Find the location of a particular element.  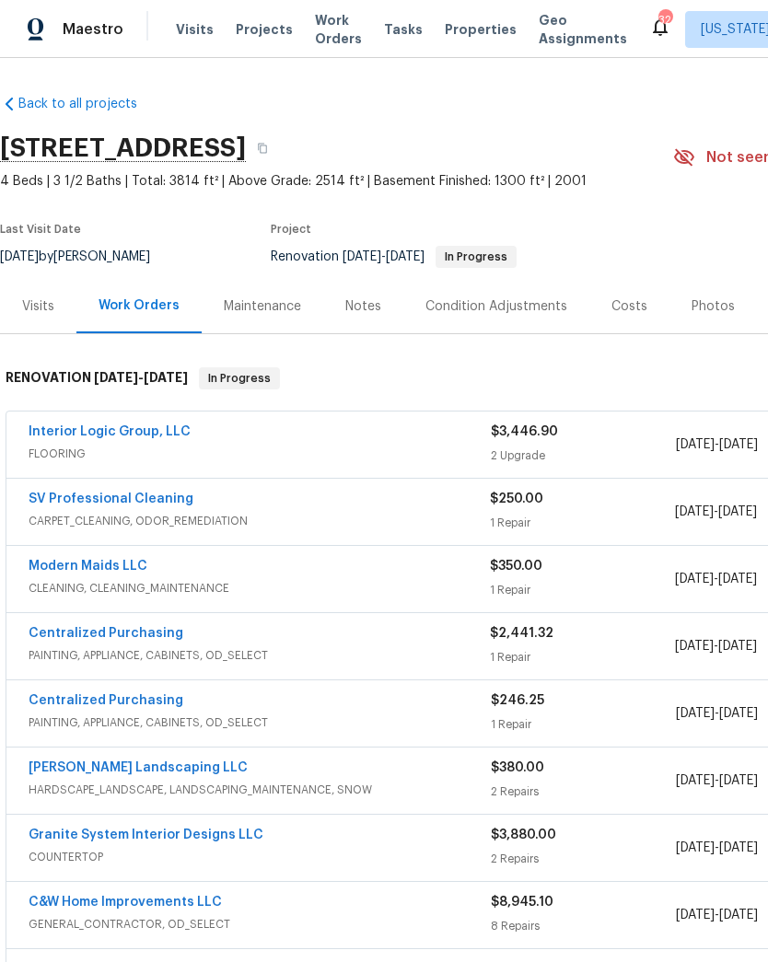

div: 32 is located at coordinates (665, 20).